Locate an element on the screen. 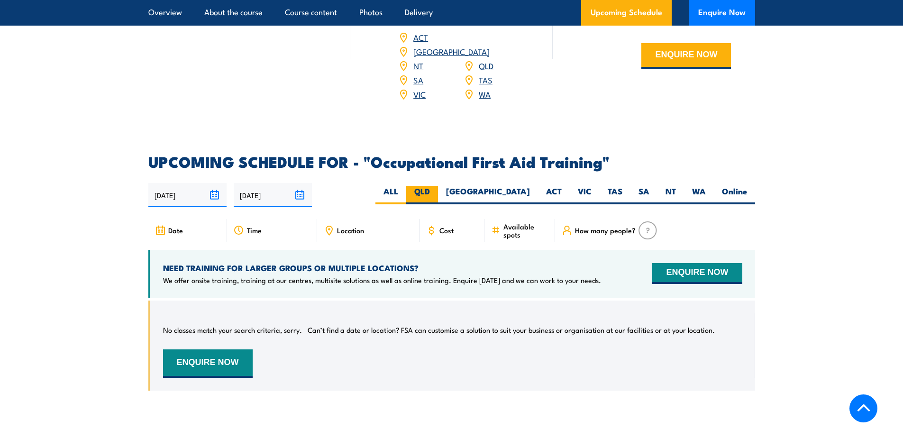 Image resolution: width=903 pixels, height=448 pixels. a: NT is located at coordinates (418, 65).